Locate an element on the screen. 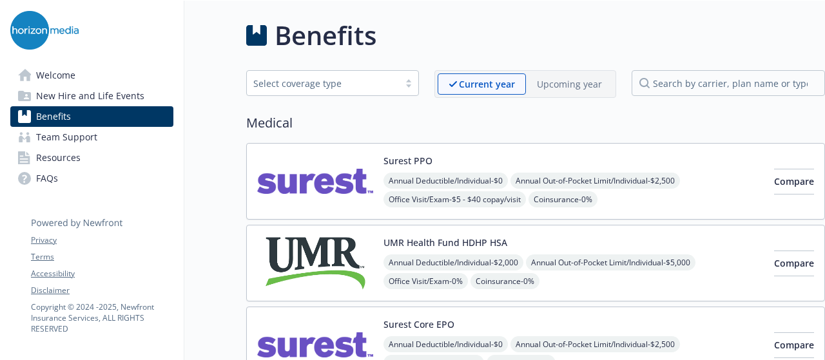 The height and width of the screenshot is (360, 825). img: UMR carrier logo is located at coordinates (315, 263).